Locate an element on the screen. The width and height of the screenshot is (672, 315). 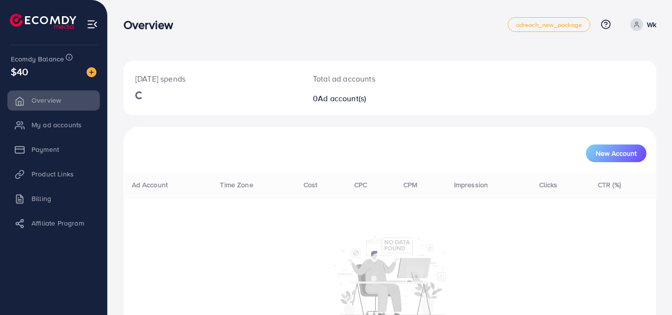
a: adreach_new_package is located at coordinates (549, 25).